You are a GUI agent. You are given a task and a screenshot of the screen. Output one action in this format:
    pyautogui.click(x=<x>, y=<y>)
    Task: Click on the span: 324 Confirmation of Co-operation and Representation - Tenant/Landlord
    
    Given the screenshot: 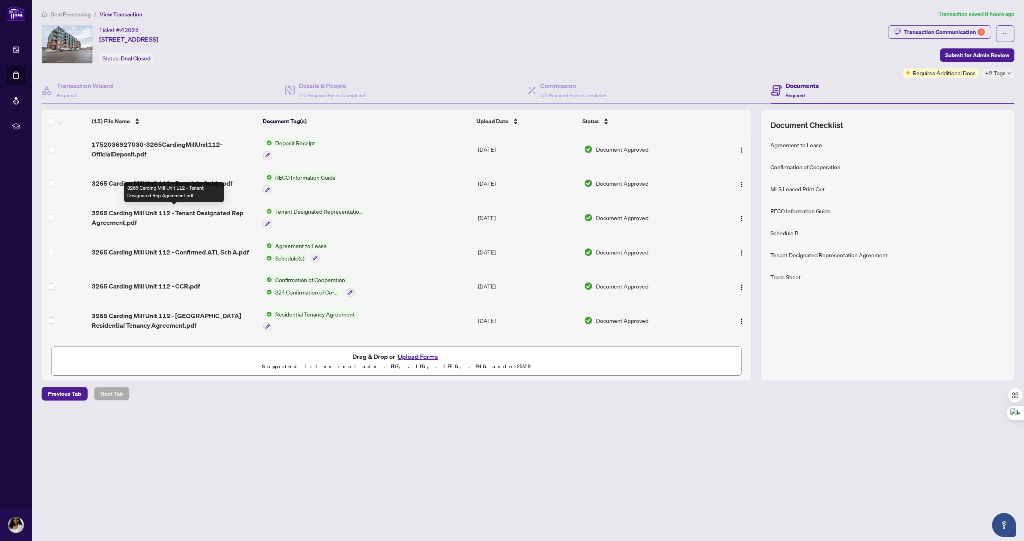 What is the action you would take?
    pyautogui.click(x=307, y=292)
    